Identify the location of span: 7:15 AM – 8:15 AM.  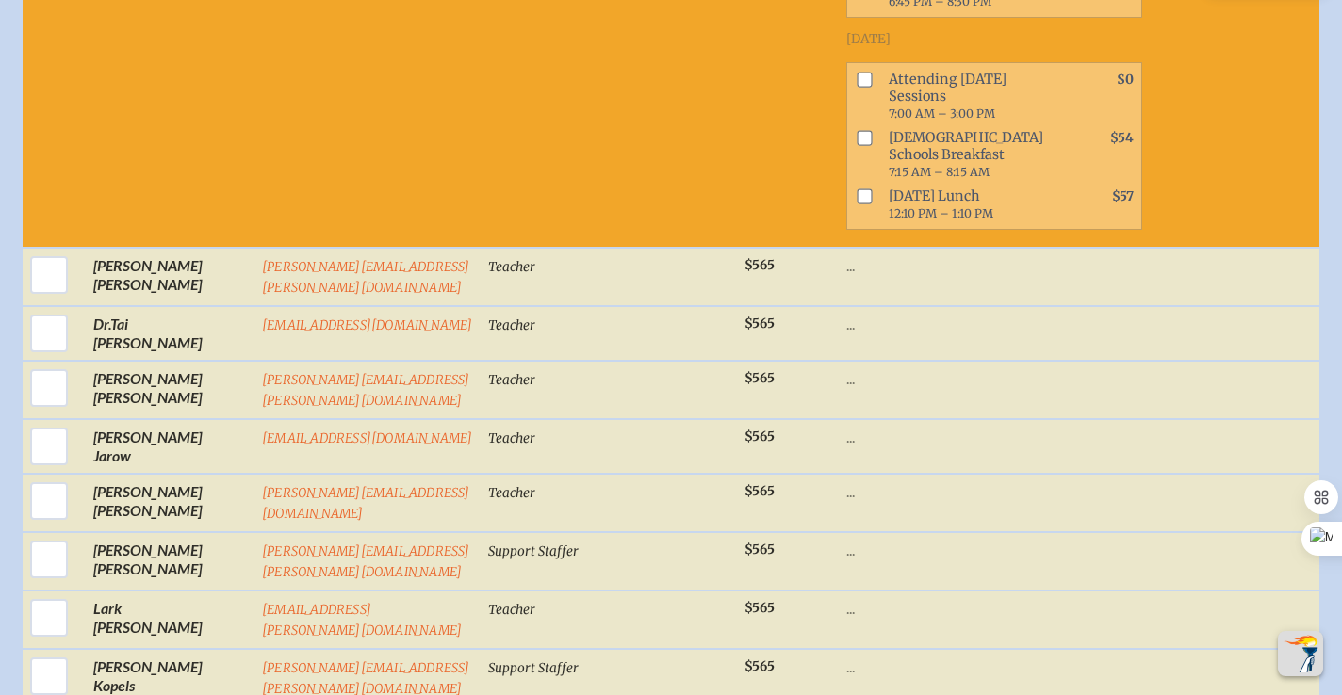
(939, 171).